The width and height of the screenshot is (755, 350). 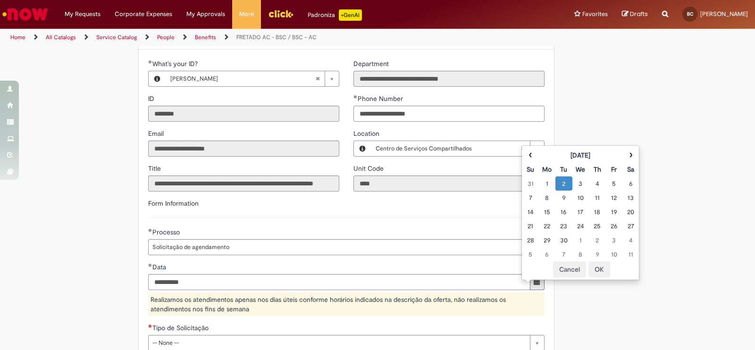 What do you see at coordinates (318, 79) in the screenshot?
I see `abbr: Clear field What's your ID?` at bounding box center [318, 79].